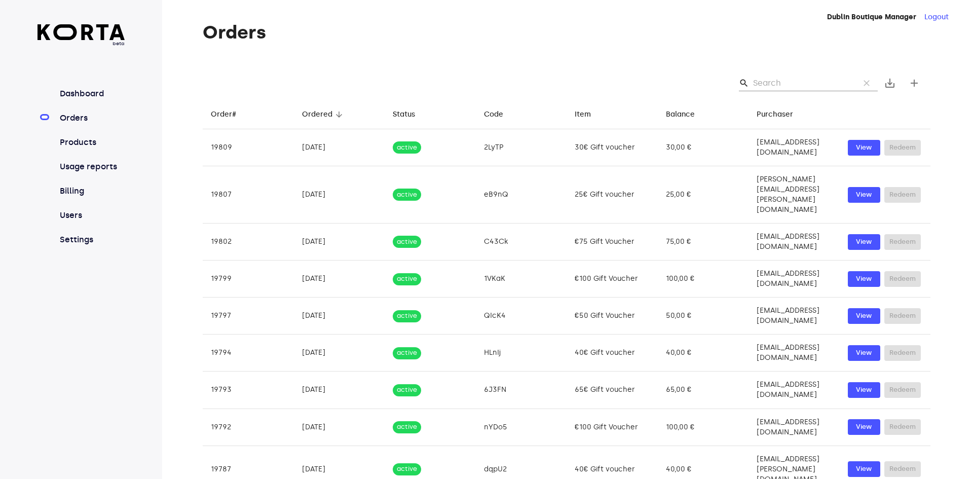 Image resolution: width=973 pixels, height=479 pixels. Describe the element at coordinates (703, 242) in the screenshot. I see `td: 75,00 €` at that location.